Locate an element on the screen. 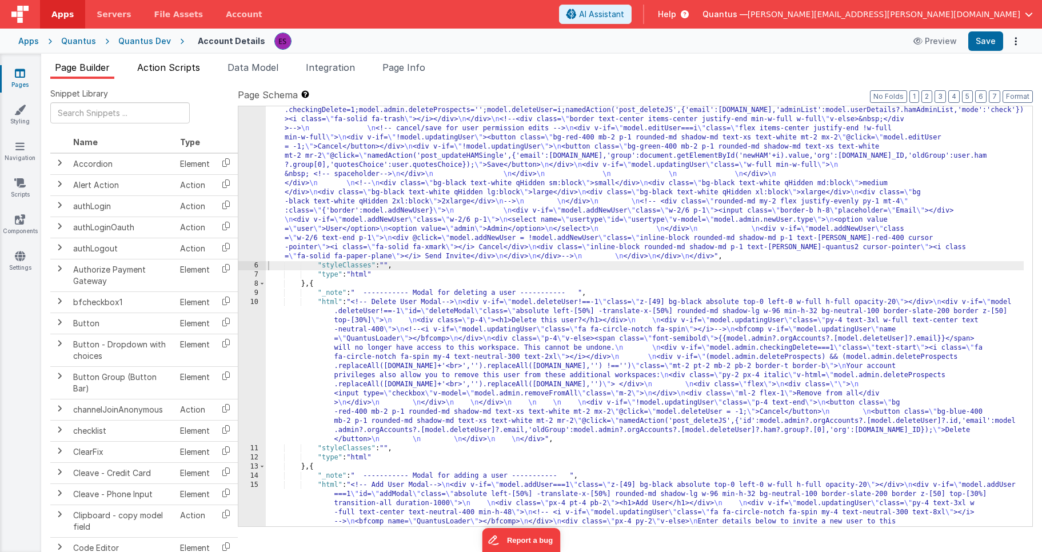  button: Format is located at coordinates (1018, 97).